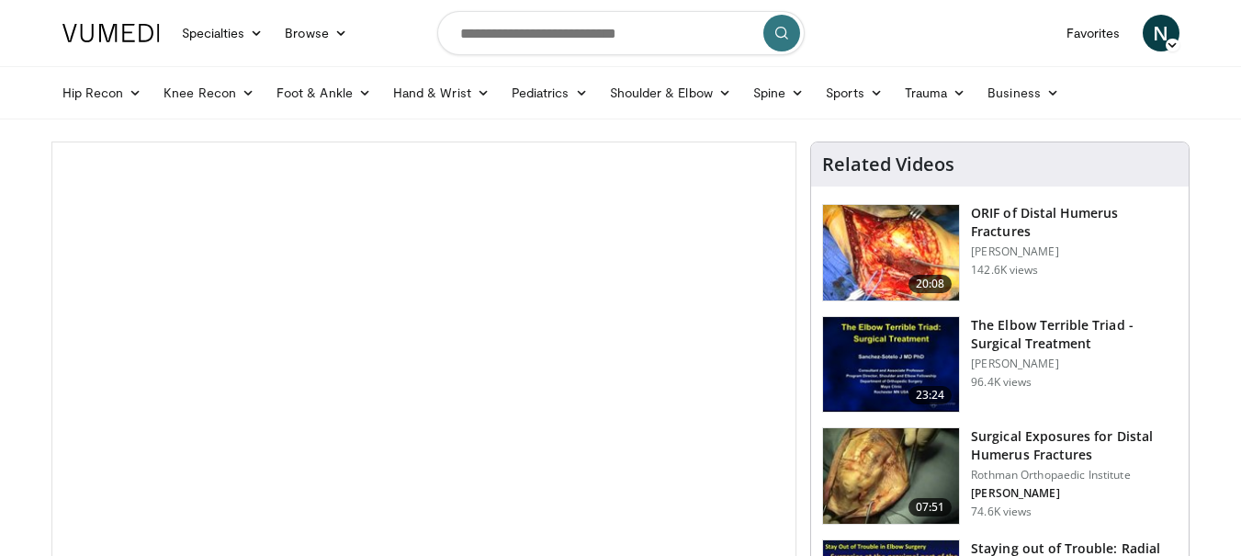  I want to click on span: N, so click(1161, 33).